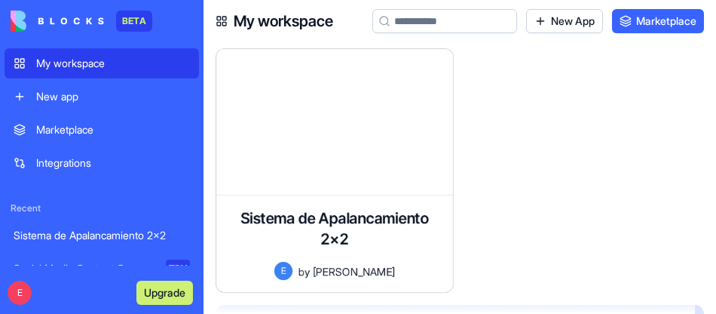  What do you see at coordinates (113, 163) in the screenshot?
I see `div: Integrations` at bounding box center [113, 163].